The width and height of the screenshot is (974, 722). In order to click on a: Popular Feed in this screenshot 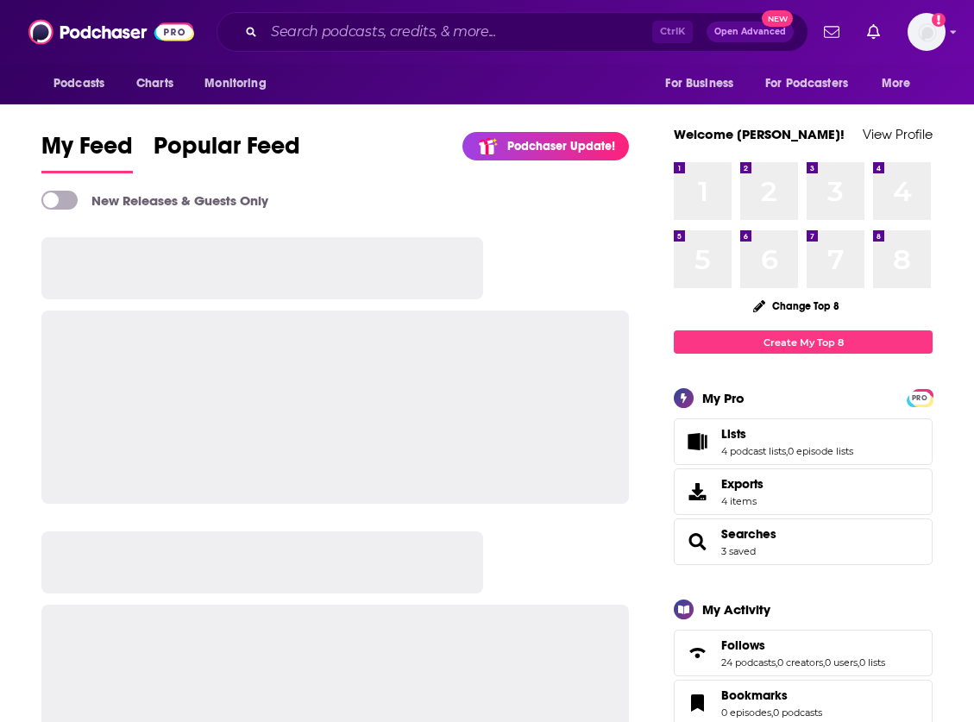, I will do `click(227, 152)`.